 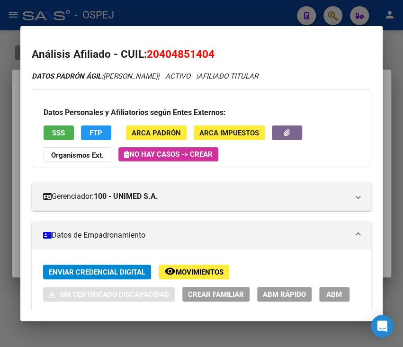 I want to click on div: Open Intercom Messenger, so click(x=382, y=326).